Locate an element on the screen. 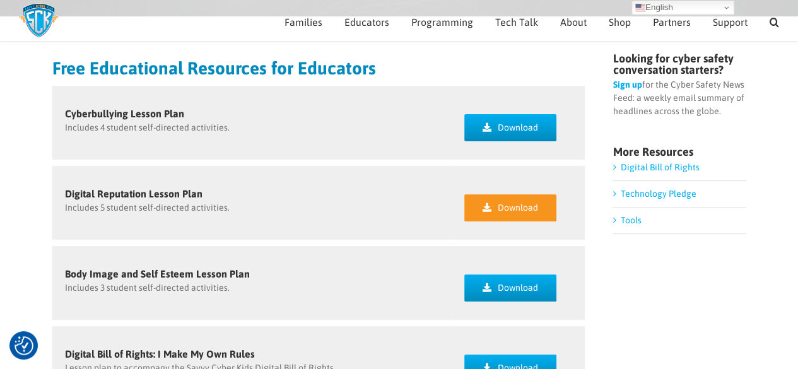 The image size is (798, 369). a: Tools is located at coordinates (630, 220).